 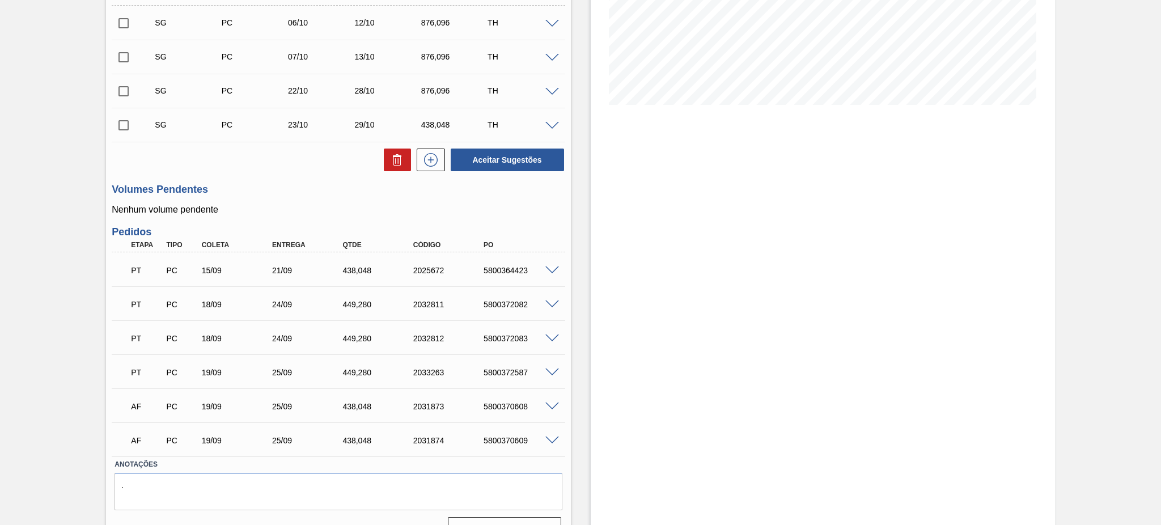 What do you see at coordinates (395, 160) in the screenshot?
I see `div: Excluir Sugestões` at bounding box center [395, 160].